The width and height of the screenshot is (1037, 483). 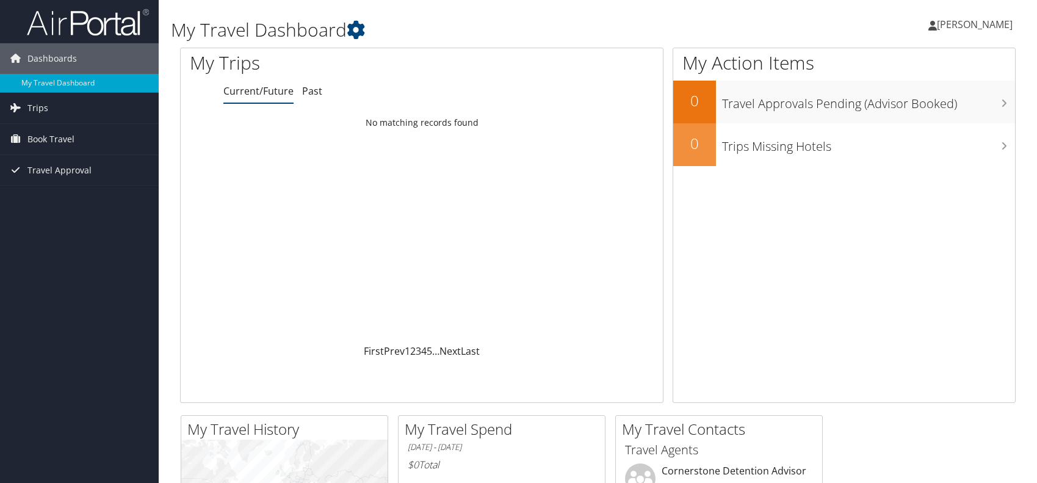 What do you see at coordinates (844, 145) in the screenshot?
I see `a: 0Trips Missing Hotels` at bounding box center [844, 145].